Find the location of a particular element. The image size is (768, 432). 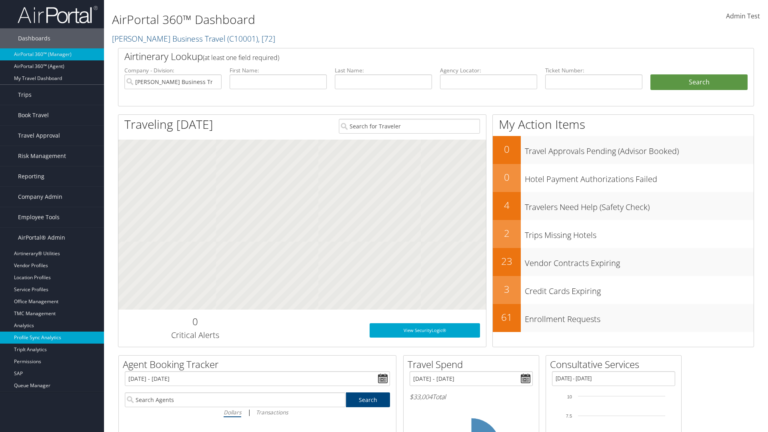

h2: 2 is located at coordinates (507, 233).